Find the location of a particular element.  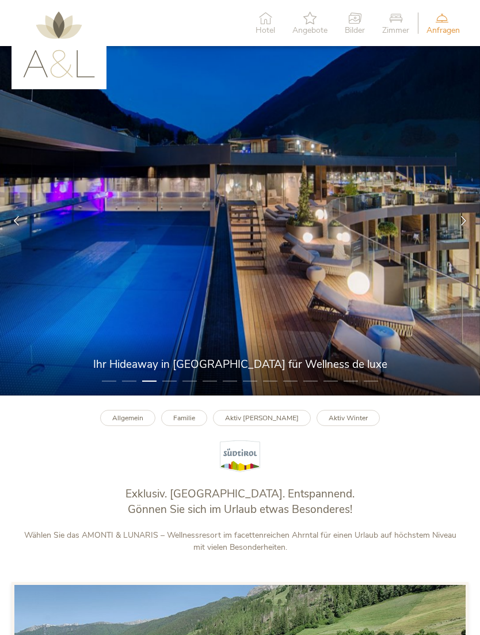

img: AMONTI & LUNARIS Wellnessresort is located at coordinates (59, 44).